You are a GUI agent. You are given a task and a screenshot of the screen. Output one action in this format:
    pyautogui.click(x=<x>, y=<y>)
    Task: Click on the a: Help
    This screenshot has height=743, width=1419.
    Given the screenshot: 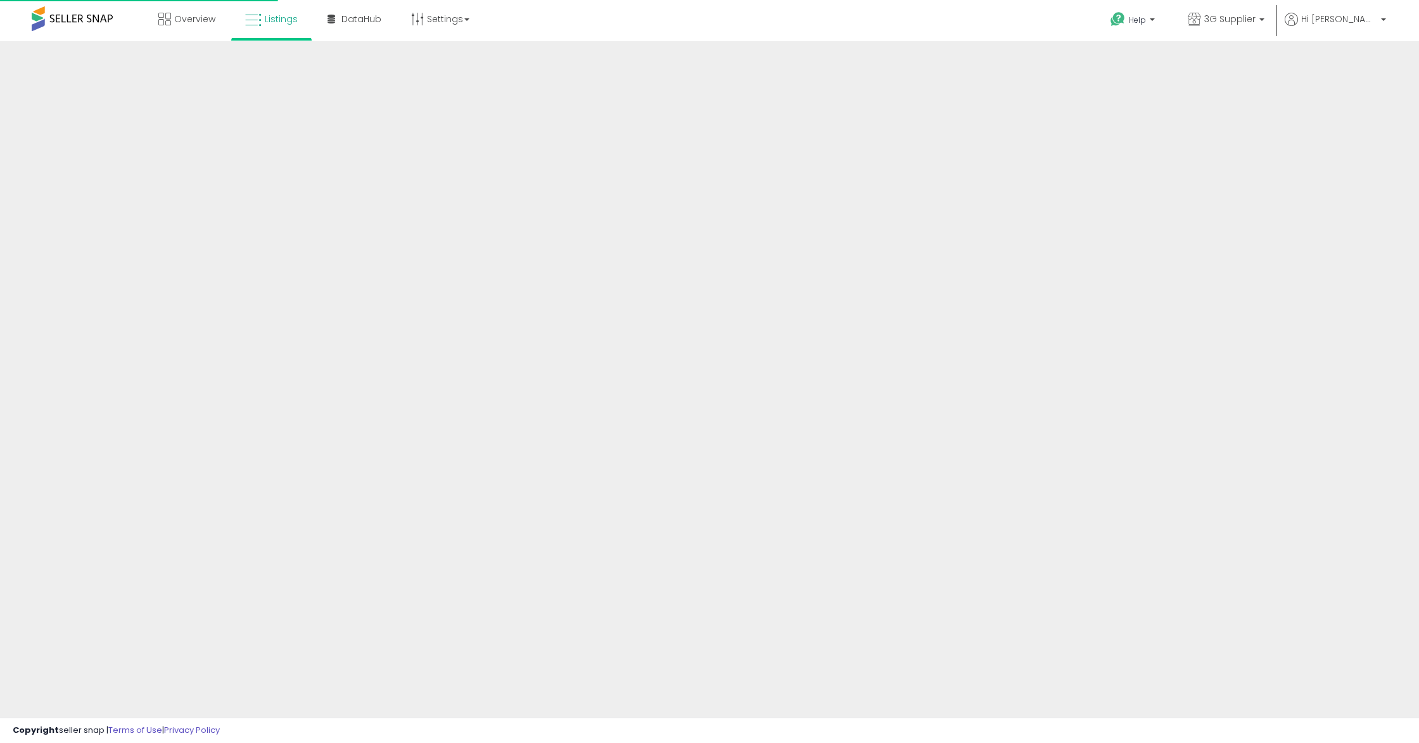 What is the action you would take?
    pyautogui.click(x=1134, y=22)
    